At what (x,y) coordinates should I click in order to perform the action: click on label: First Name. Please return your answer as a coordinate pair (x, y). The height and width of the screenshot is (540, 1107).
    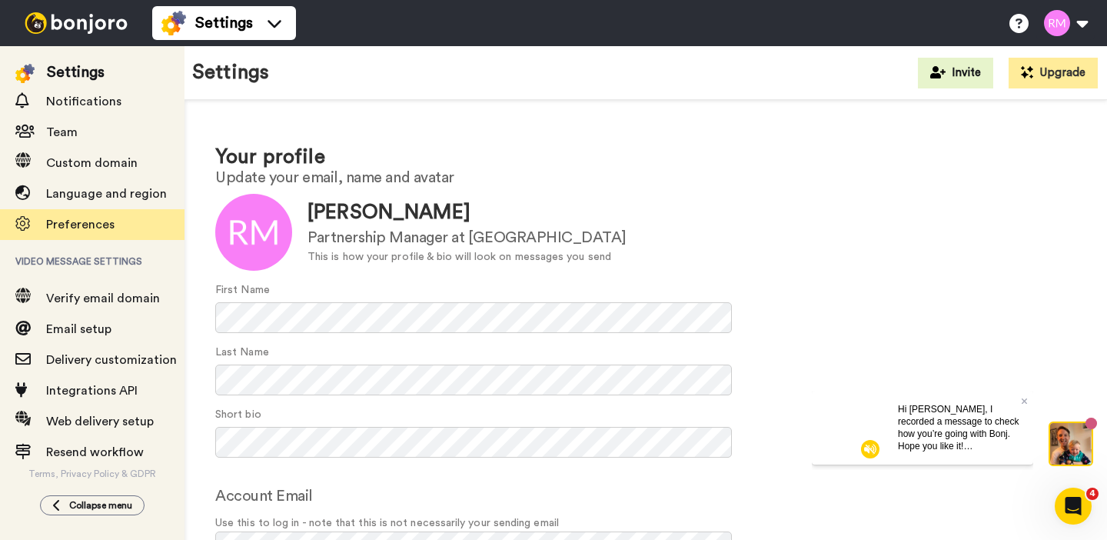
    Looking at the image, I should click on (242, 290).